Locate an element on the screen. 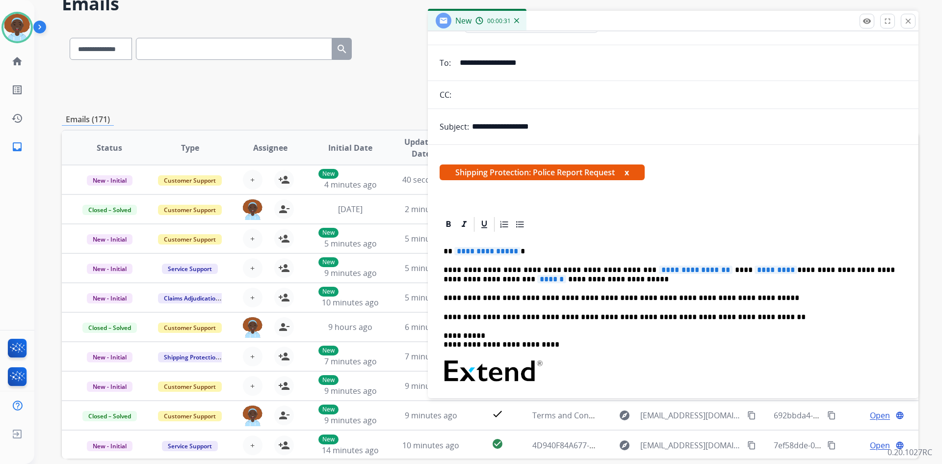 Image resolution: width=942 pixels, height=464 pixels. span: 692bbda4-cada-4bb0-9137-130dd410222a is located at coordinates (851, 415).